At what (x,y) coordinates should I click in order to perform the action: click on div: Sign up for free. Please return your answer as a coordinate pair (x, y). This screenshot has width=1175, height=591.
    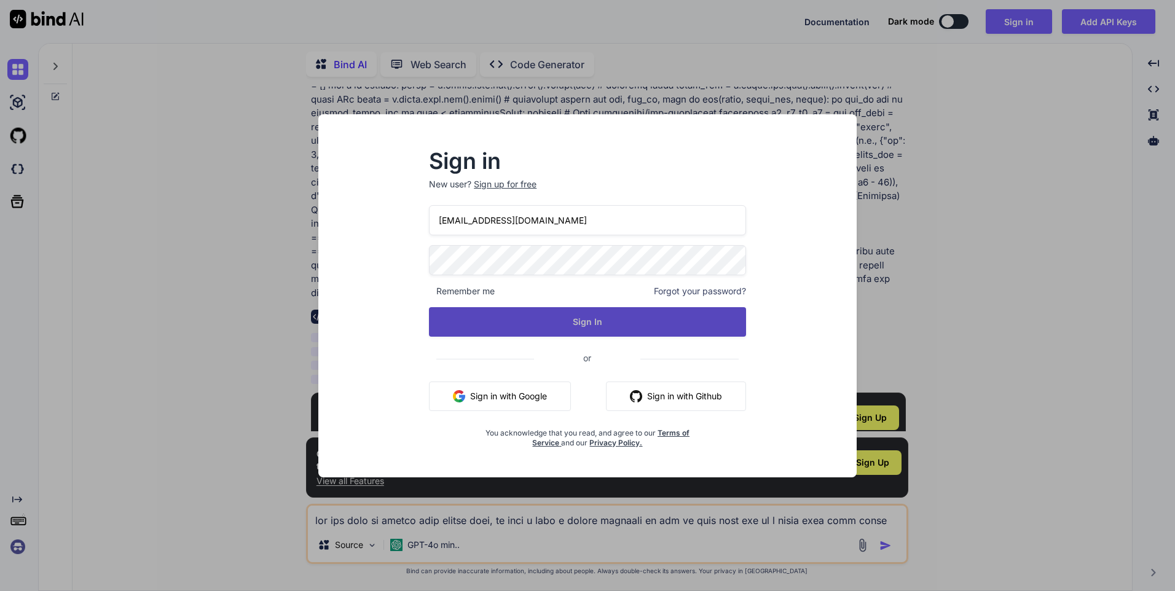
    Looking at the image, I should click on (505, 184).